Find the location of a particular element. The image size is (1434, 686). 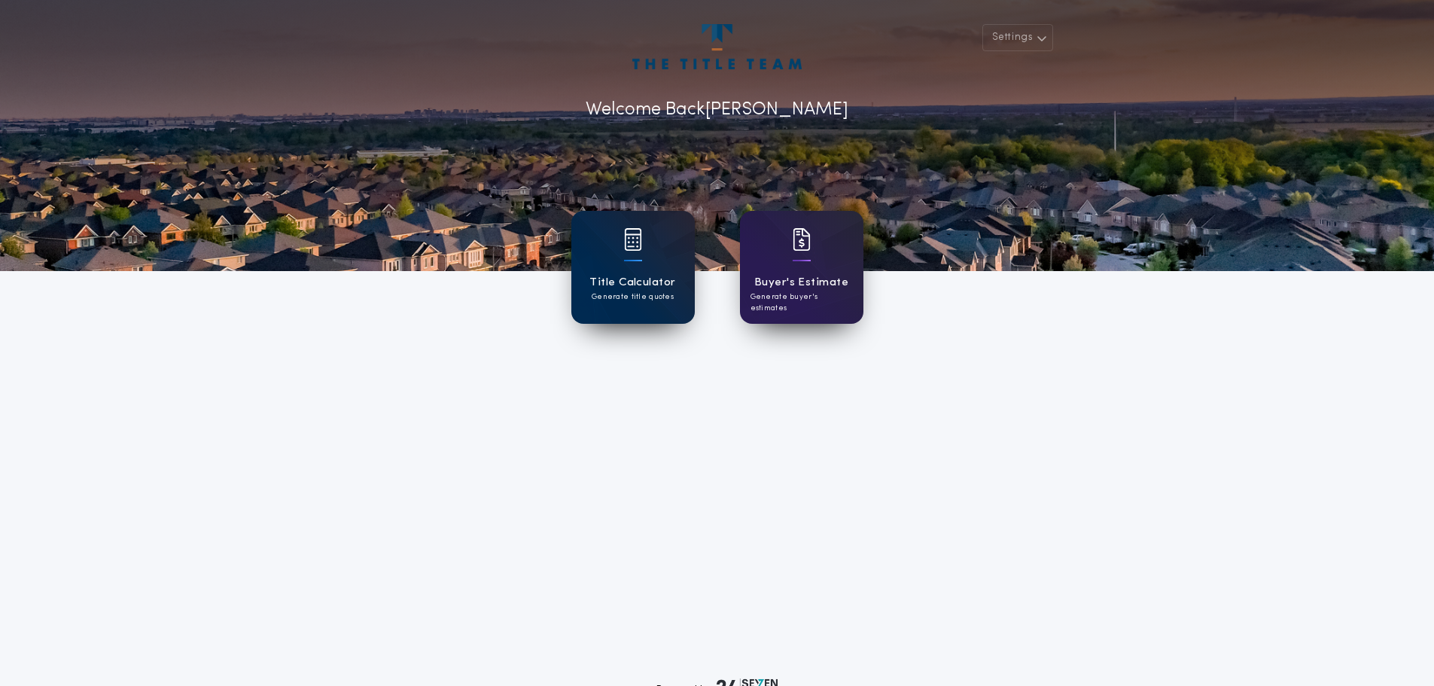

a: card iconTitle CalculatorGenerate title quotes is located at coordinates (633, 267).